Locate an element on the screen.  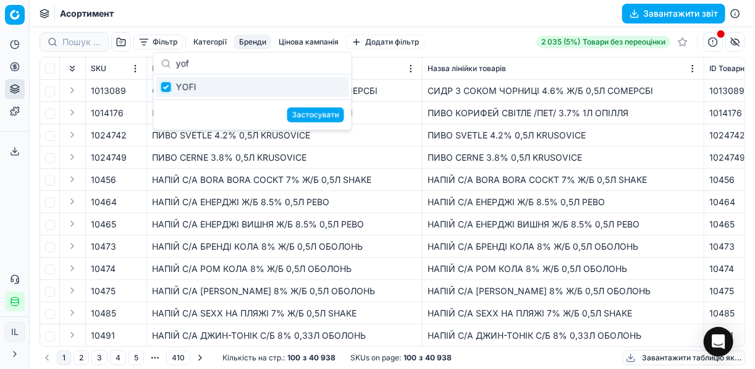
span: YOFI is located at coordinates (186, 87).